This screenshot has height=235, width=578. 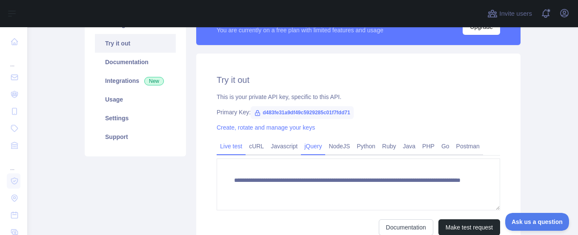 What do you see at coordinates (358, 112) in the screenshot?
I see `div: Primary Key:` at bounding box center [358, 112].